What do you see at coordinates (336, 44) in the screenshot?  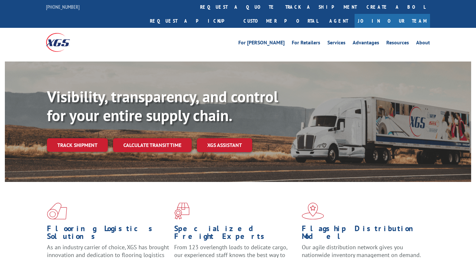 I see `a: Services` at bounding box center [336, 44].